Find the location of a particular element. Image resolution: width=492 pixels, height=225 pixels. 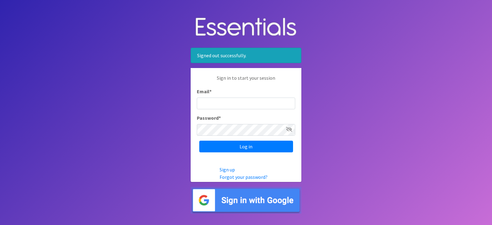

a: Sign up is located at coordinates (227, 169).